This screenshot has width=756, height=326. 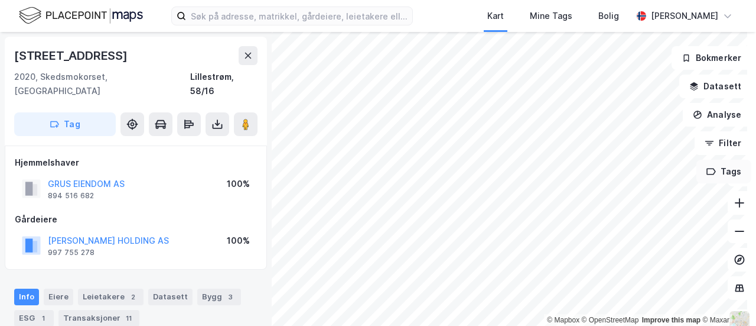 What do you see at coordinates (727, 297) in the screenshot?
I see `div: Kontrollprogram for chat` at bounding box center [727, 297].